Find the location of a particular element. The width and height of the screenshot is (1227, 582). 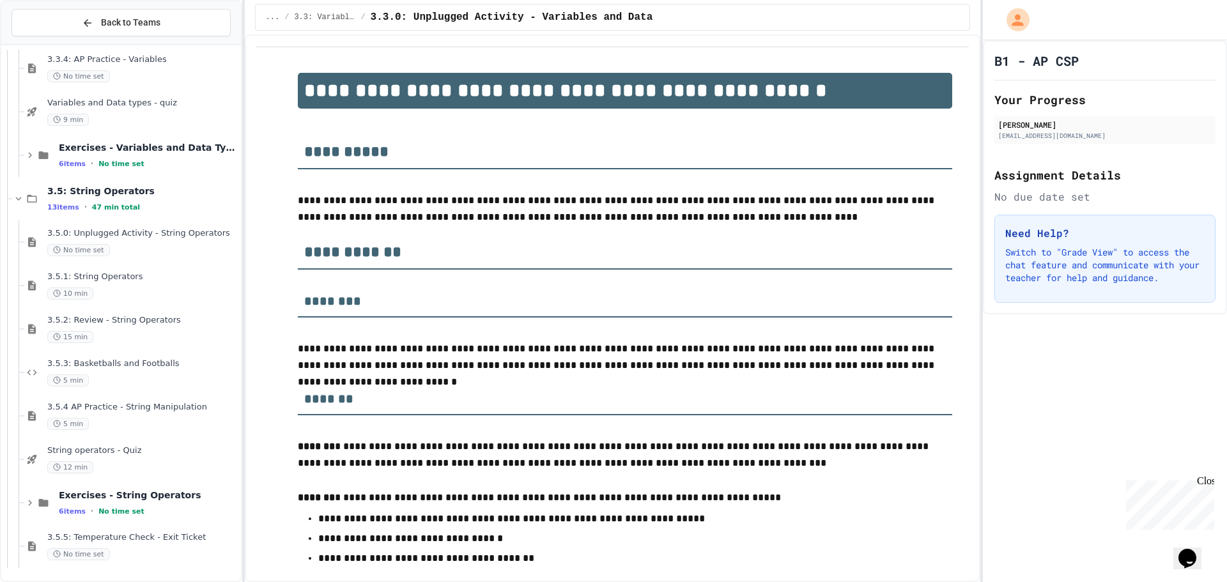

span: Back to Teams is located at coordinates (130, 22).